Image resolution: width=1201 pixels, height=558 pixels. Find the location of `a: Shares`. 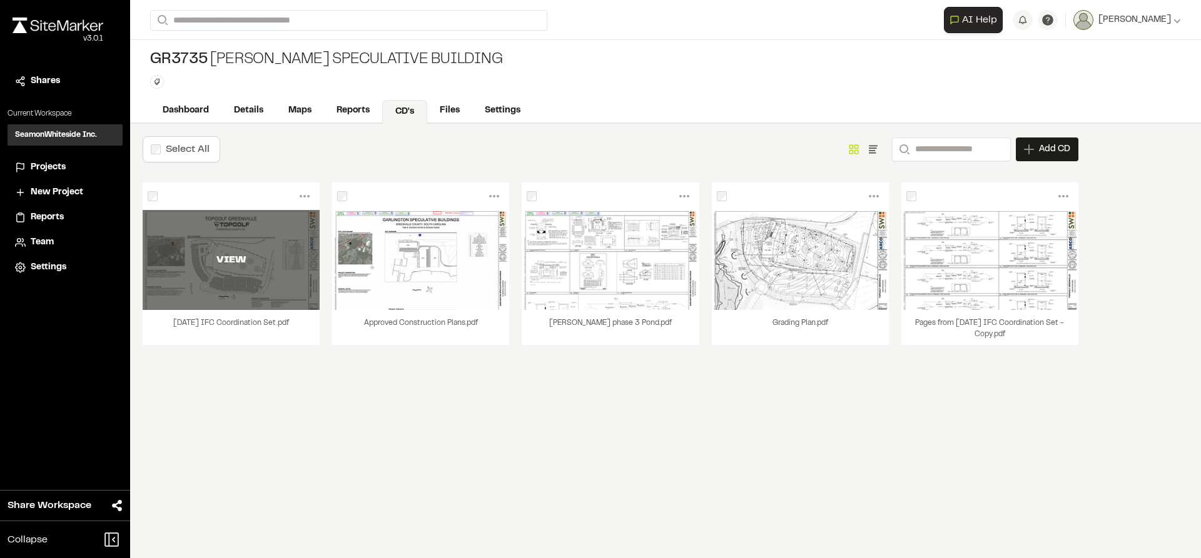

a: Shares is located at coordinates (65, 81).